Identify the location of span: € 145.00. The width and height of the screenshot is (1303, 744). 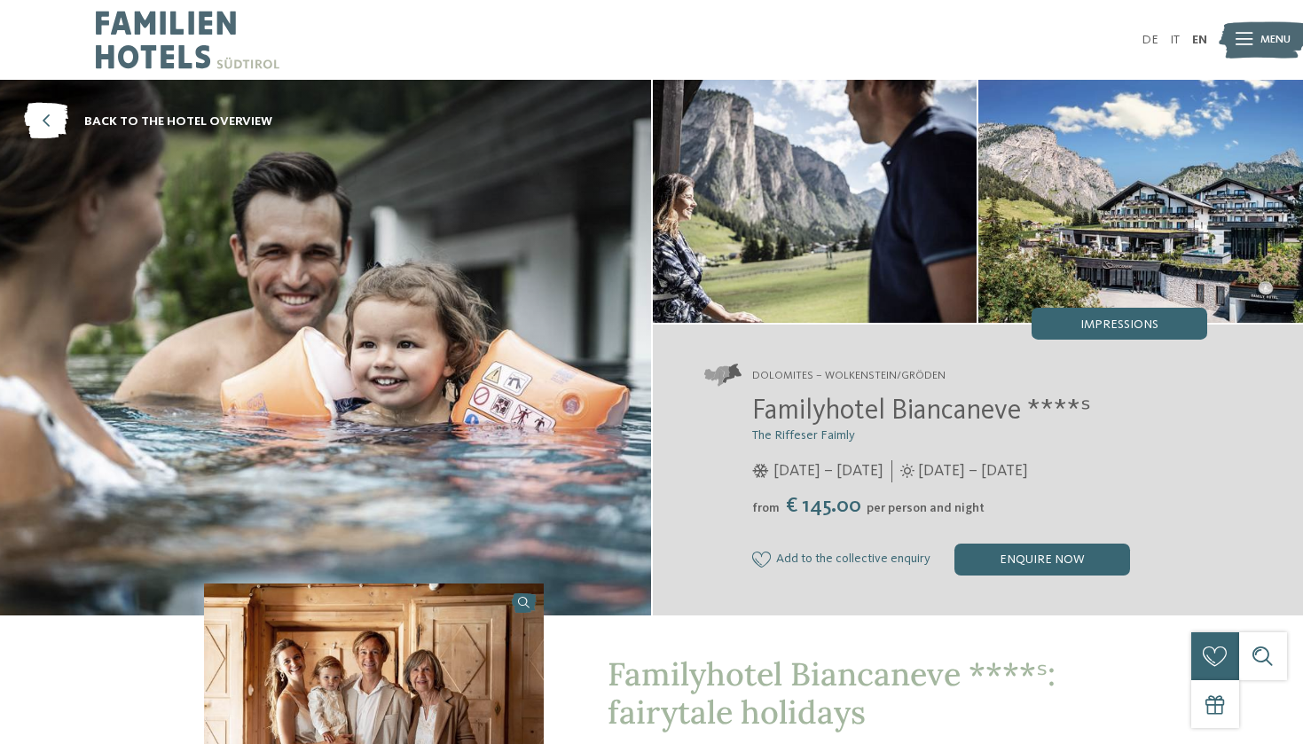
(823, 506).